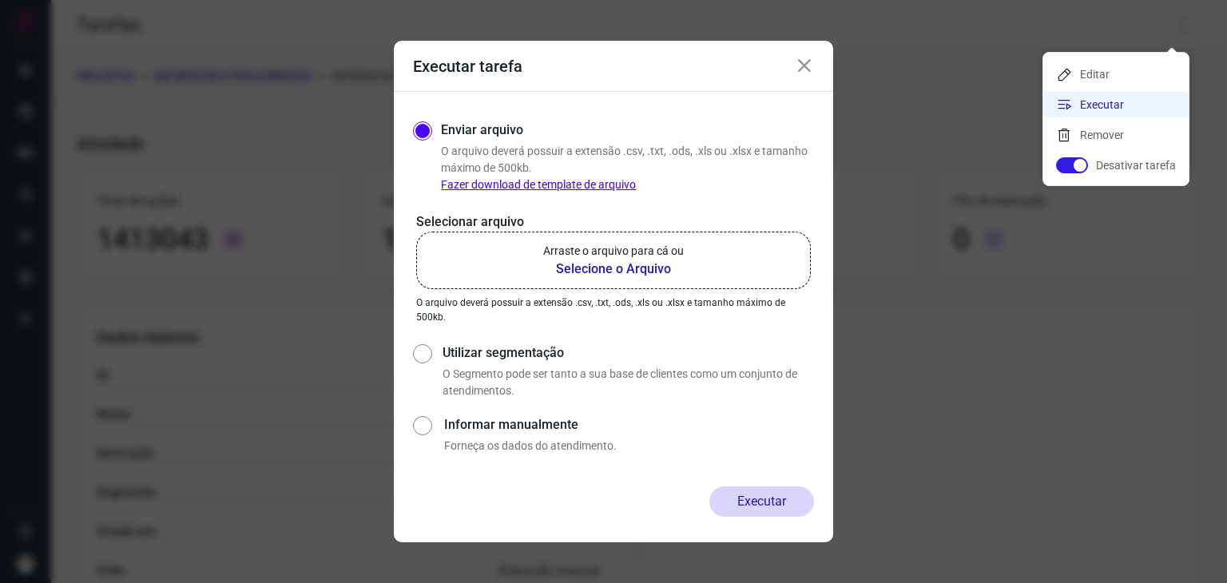 This screenshot has height=583, width=1227. Describe the element at coordinates (628, 353) in the screenshot. I see `label: Utilizar segmentação` at that location.